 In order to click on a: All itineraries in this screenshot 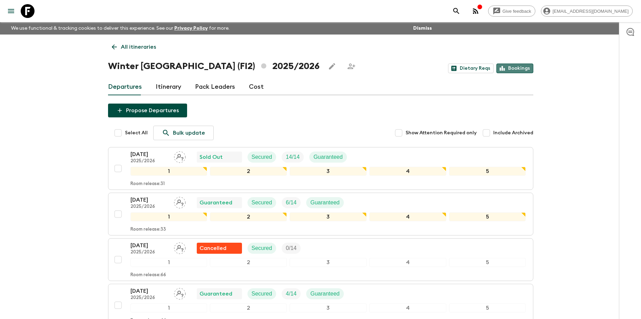, I will do `click(134, 47)`.